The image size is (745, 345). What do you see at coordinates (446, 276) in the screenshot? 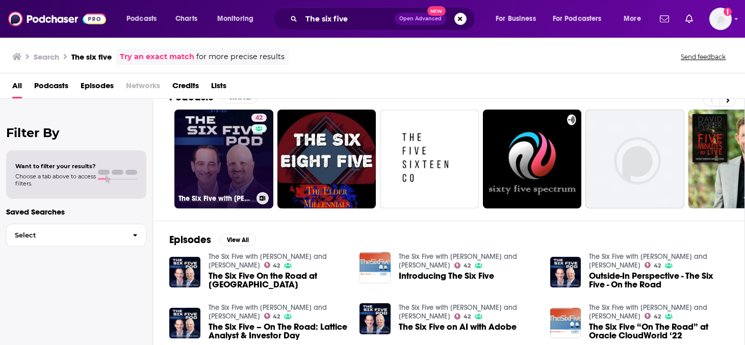
I see `span: Introducing The Six Five` at bounding box center [446, 276].